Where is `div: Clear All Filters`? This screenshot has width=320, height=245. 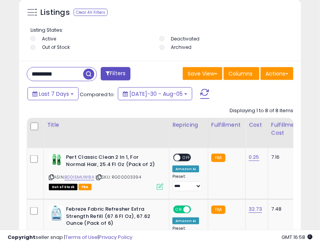 div: Clear All Filters is located at coordinates (90, 12).